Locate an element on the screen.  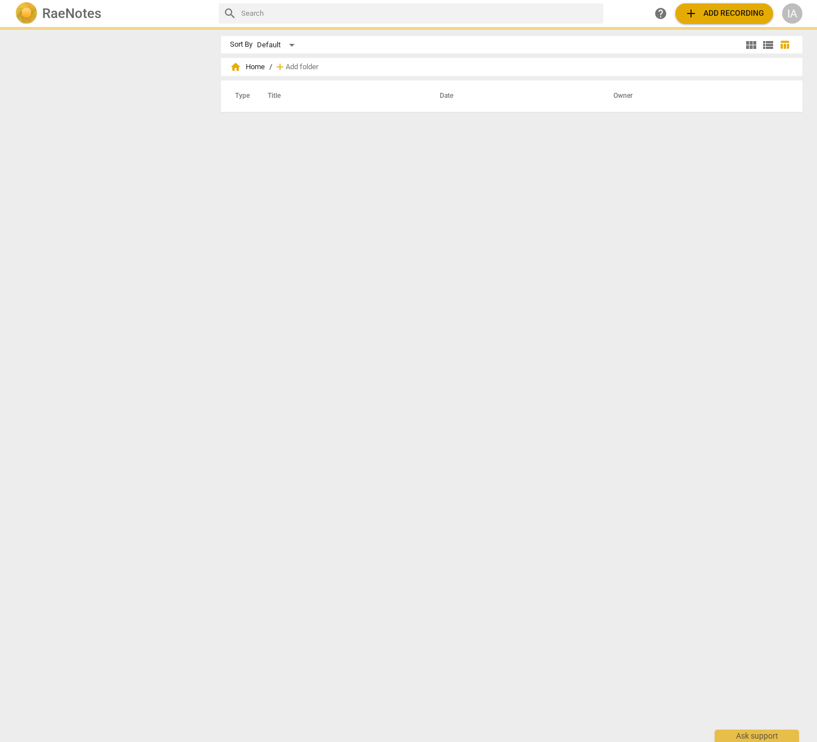
div: Default is located at coordinates (278, 45).